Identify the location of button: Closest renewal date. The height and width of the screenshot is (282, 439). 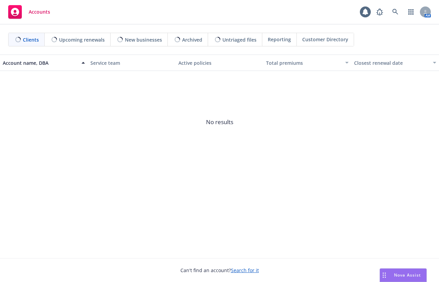
(395, 63).